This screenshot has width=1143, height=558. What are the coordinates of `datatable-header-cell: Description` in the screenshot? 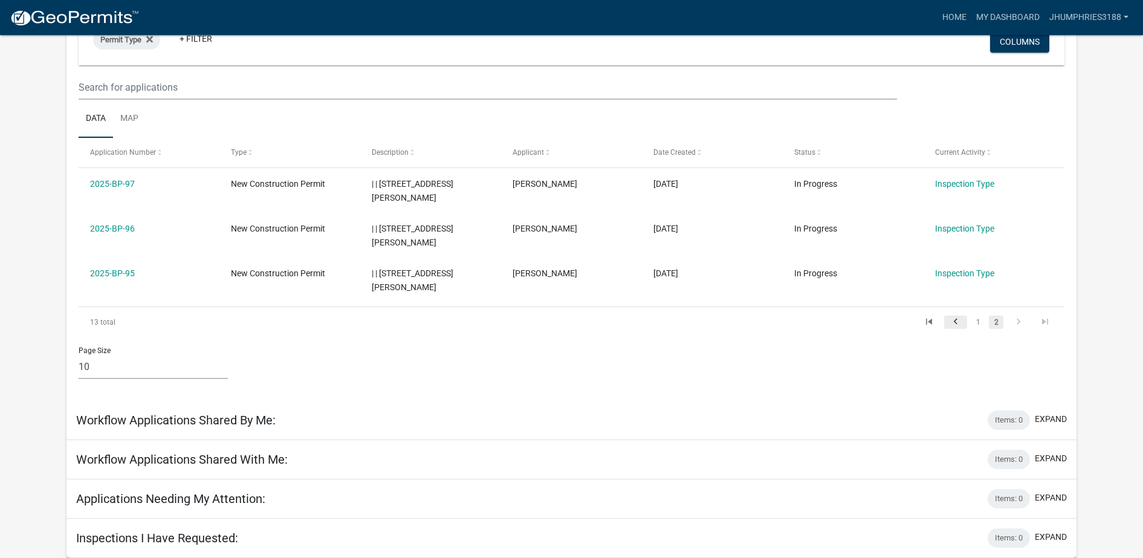 It's located at (430, 152).